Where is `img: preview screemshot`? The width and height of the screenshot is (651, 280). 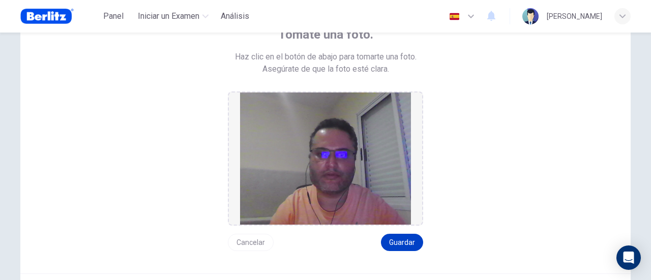 img: preview screemshot is located at coordinates (326, 159).